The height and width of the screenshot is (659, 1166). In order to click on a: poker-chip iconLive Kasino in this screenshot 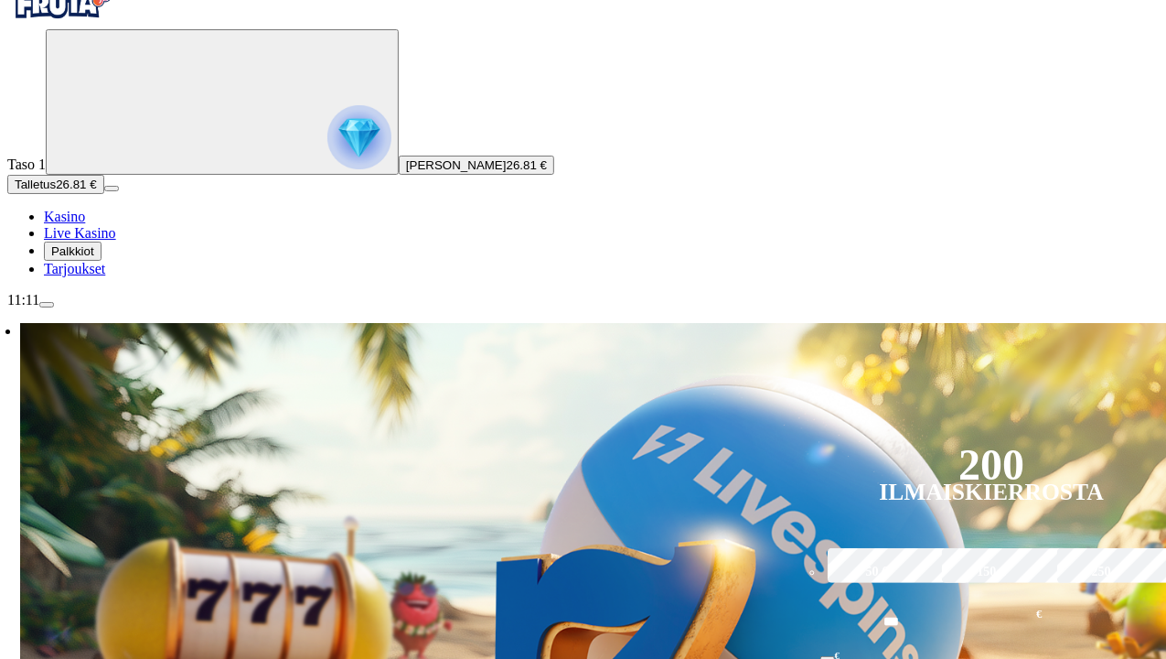, I will do `click(80, 232)`.